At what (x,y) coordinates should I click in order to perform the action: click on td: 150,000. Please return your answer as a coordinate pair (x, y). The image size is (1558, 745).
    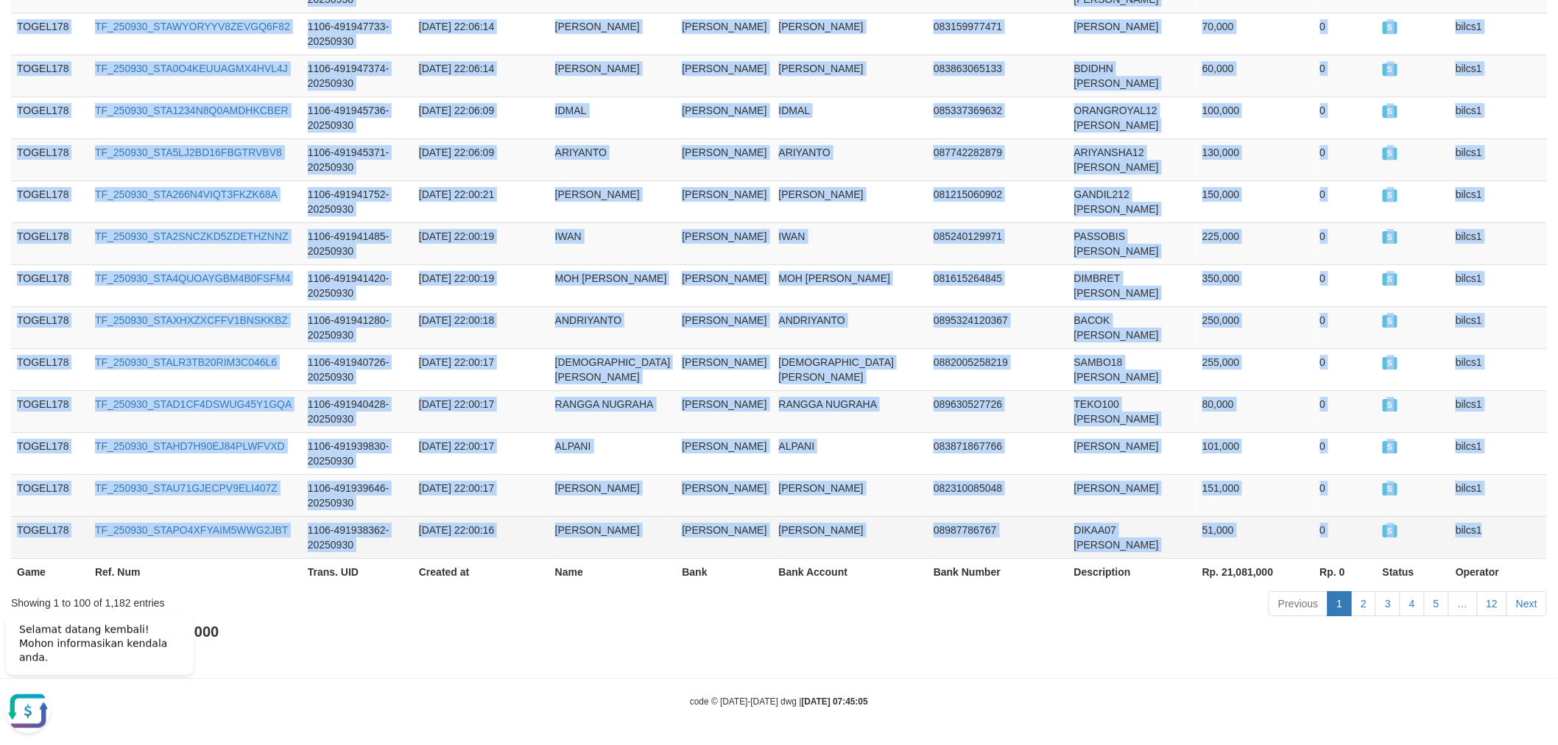
    Looking at the image, I should click on (1255, 201).